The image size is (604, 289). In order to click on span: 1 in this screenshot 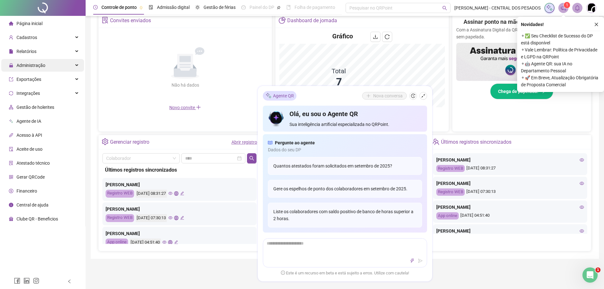, I will do `click(598, 270)`.